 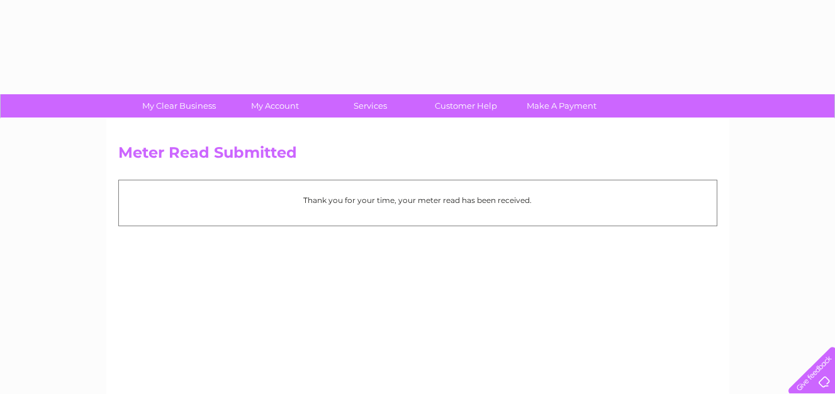 I want to click on a: My Clear Business, so click(x=179, y=106).